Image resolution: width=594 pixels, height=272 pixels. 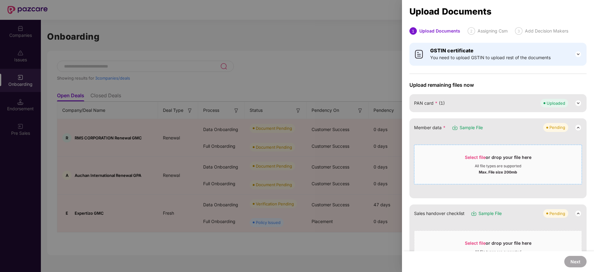 I want to click on div: Assigning Csm, so click(x=493, y=31).